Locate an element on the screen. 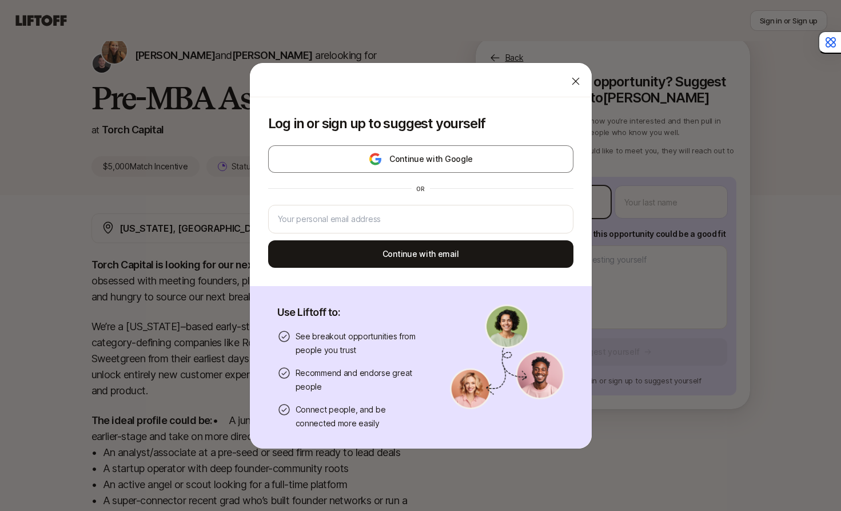  p: Log in or sign up to suggest yourself is located at coordinates (421, 124).